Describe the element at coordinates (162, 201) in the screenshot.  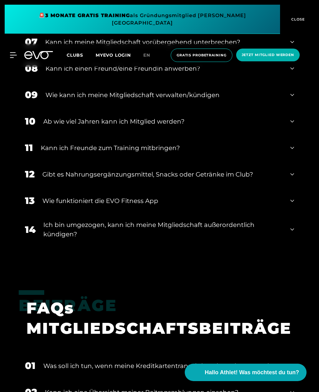
I see `div: Wie funktioniert die EVO Fitness App` at that location.